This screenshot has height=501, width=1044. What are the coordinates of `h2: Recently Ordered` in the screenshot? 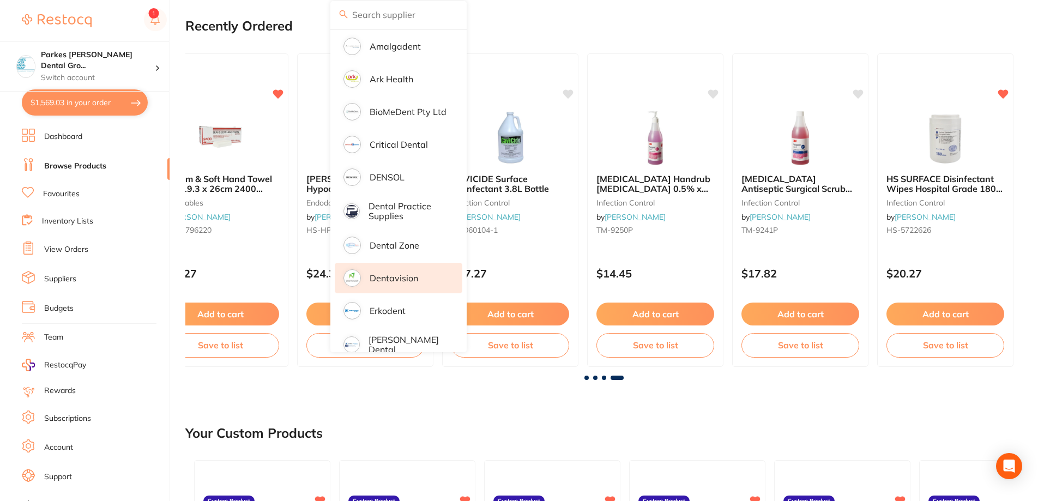 It's located at (239, 26).